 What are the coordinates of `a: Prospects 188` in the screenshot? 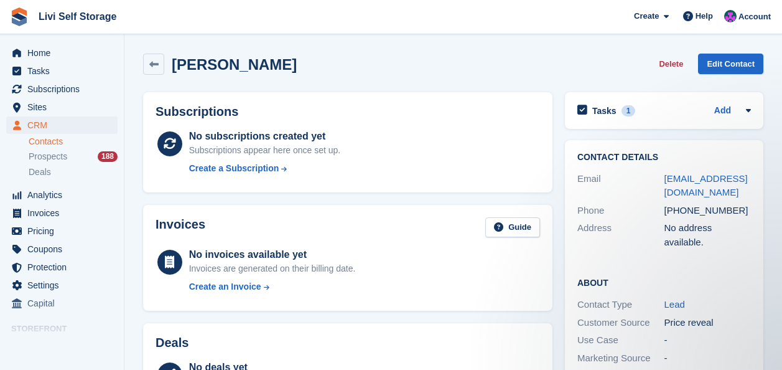 It's located at (73, 156).